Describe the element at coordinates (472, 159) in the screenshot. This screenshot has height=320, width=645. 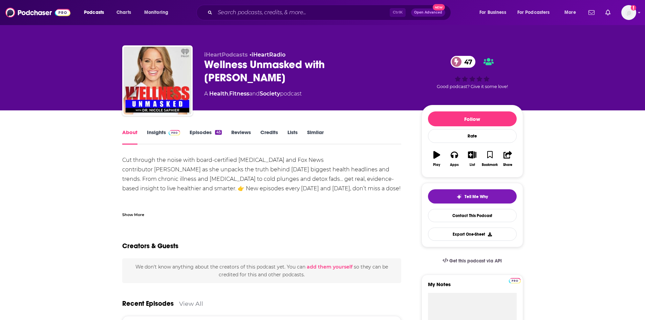
I see `button: List` at that location.